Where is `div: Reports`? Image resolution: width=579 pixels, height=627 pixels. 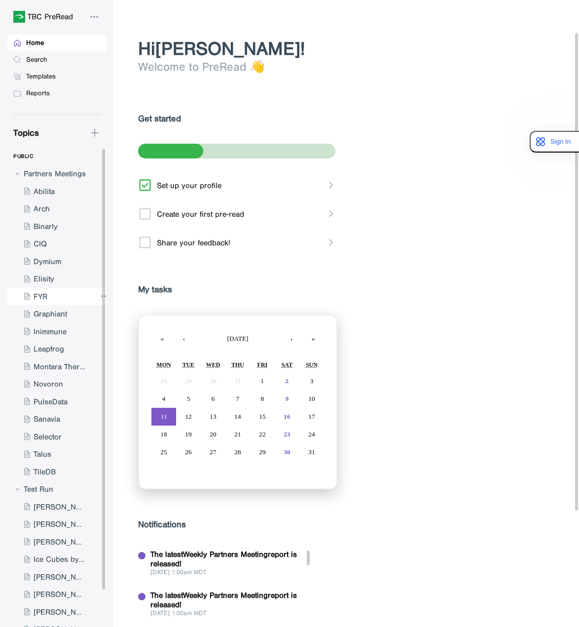 div: Reports is located at coordinates (38, 93).